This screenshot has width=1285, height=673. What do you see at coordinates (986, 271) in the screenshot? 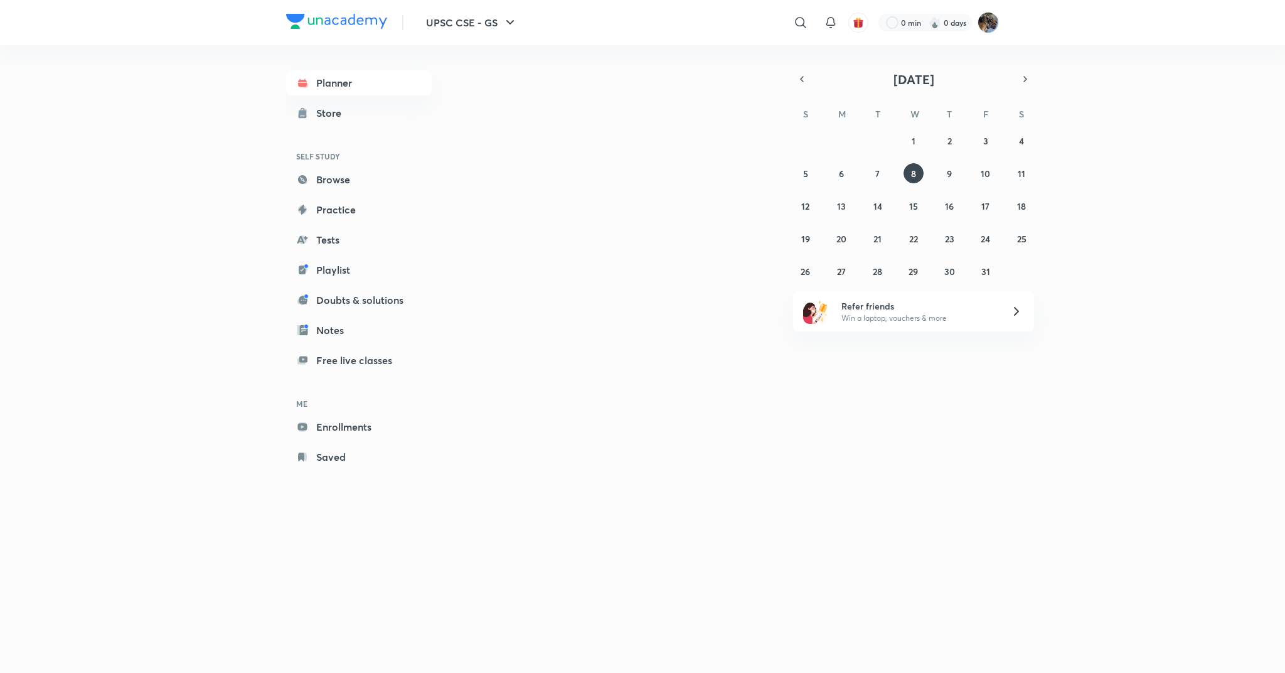
I see `button: October 31, 2025` at bounding box center [986, 271].